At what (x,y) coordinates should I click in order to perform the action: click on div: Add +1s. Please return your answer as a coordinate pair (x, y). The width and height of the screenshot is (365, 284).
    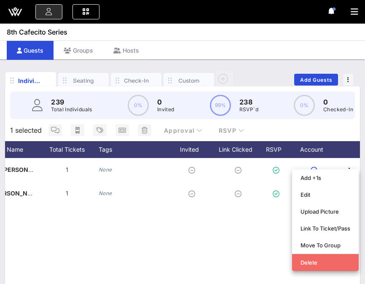
    Looking at the image, I should click on (325, 178).